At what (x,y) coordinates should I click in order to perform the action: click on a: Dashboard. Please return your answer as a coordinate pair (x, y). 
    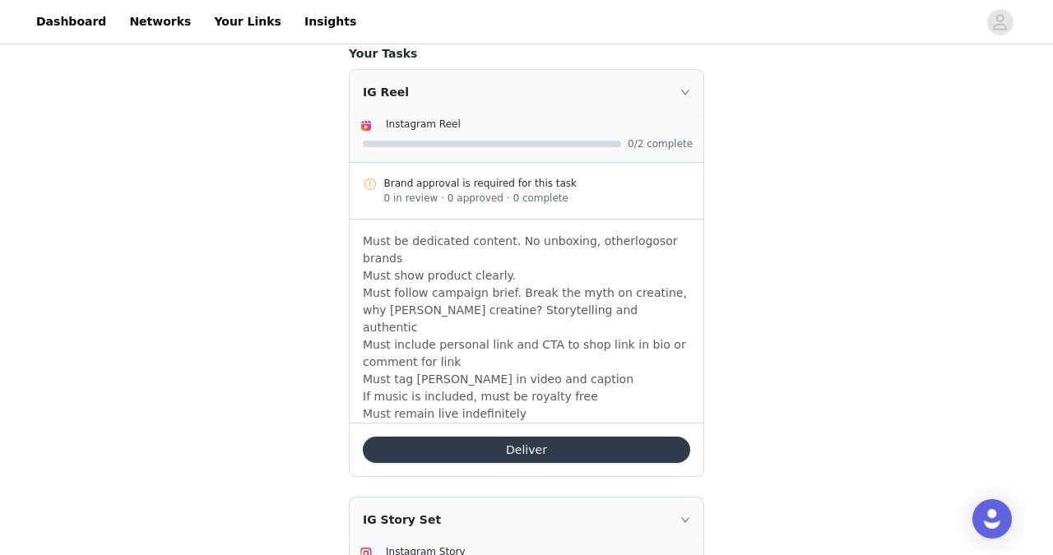
    Looking at the image, I should click on (71, 21).